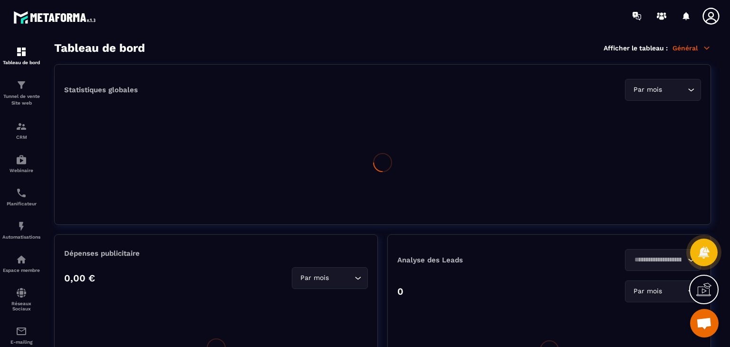  Describe the element at coordinates (21, 170) in the screenshot. I see `p: Webinaire` at that location.